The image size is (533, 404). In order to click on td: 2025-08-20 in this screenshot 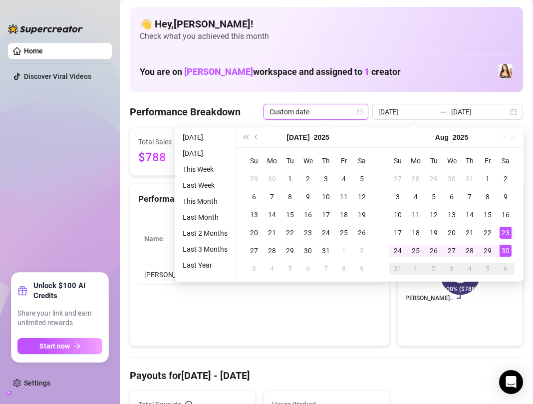, I will do `click(452, 233)`.